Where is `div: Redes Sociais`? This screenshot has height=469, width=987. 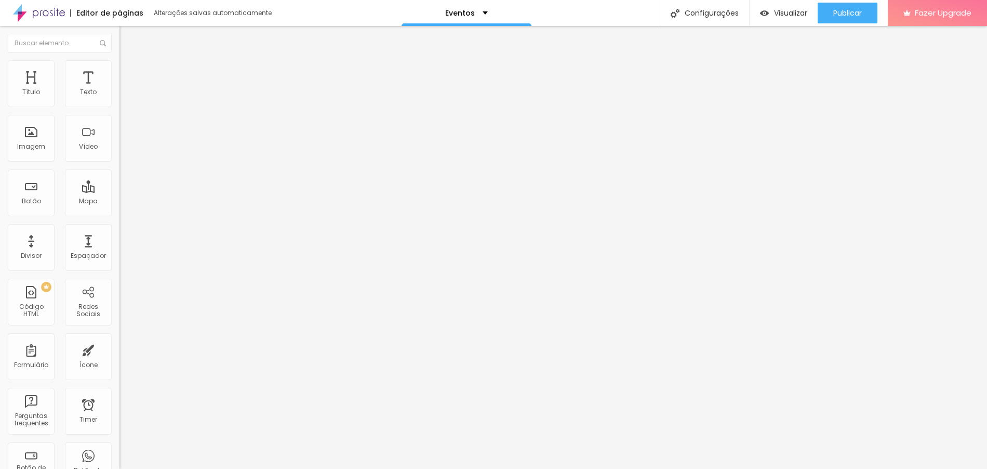
div: Redes Sociais is located at coordinates (88, 310).